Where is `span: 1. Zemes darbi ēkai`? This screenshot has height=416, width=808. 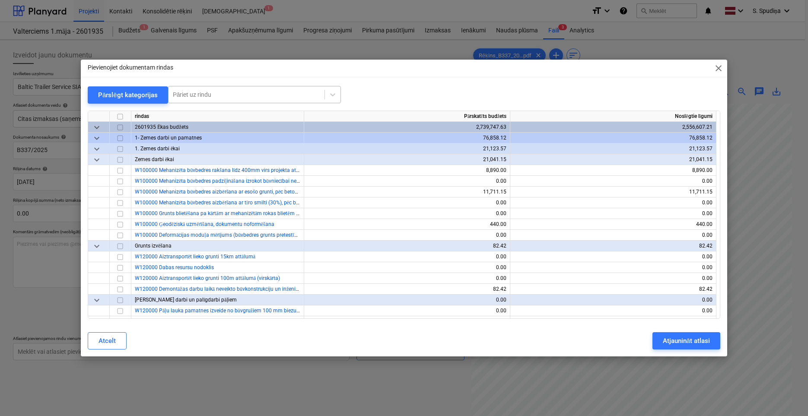 span: 1. Zemes darbi ēkai is located at coordinates (157, 149).